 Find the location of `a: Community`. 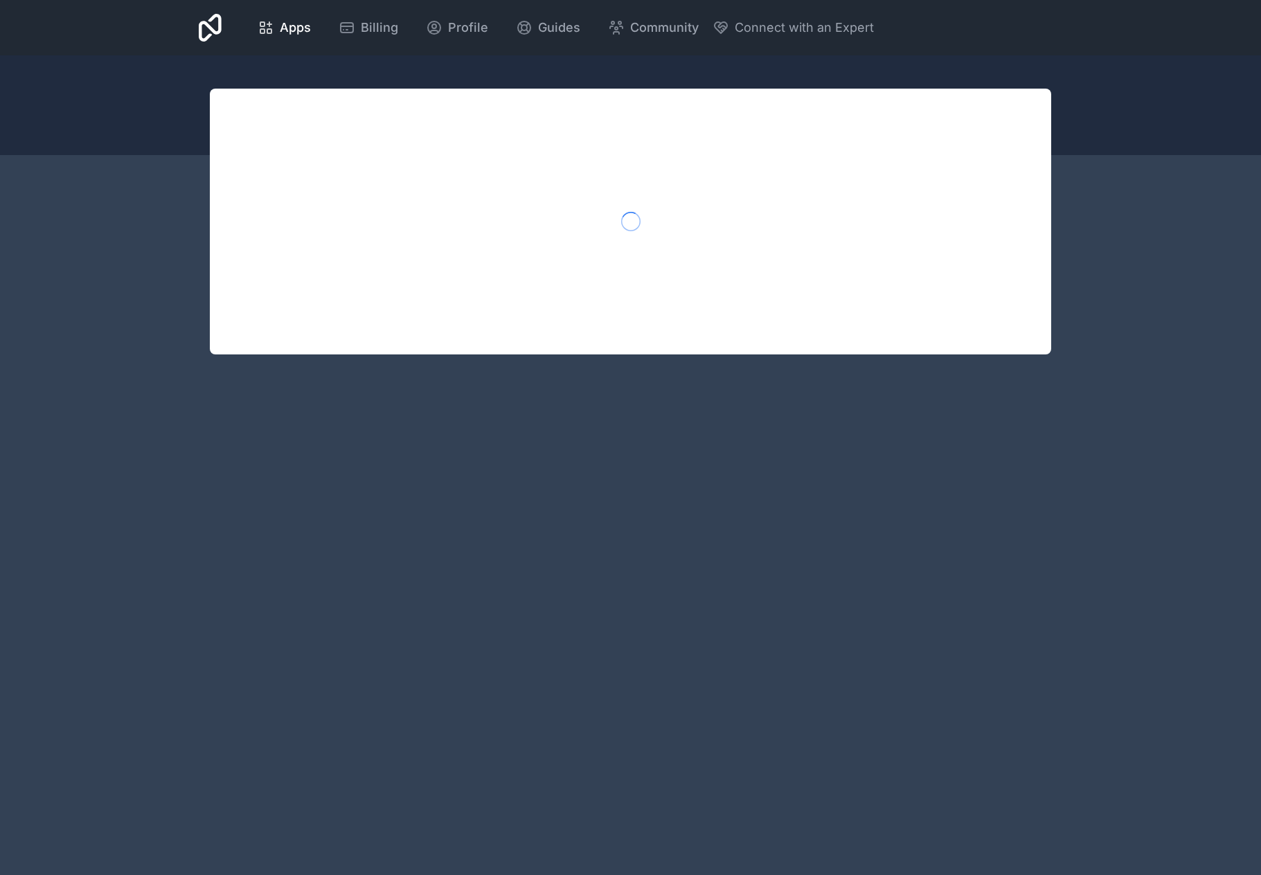

a: Community is located at coordinates (653, 28).